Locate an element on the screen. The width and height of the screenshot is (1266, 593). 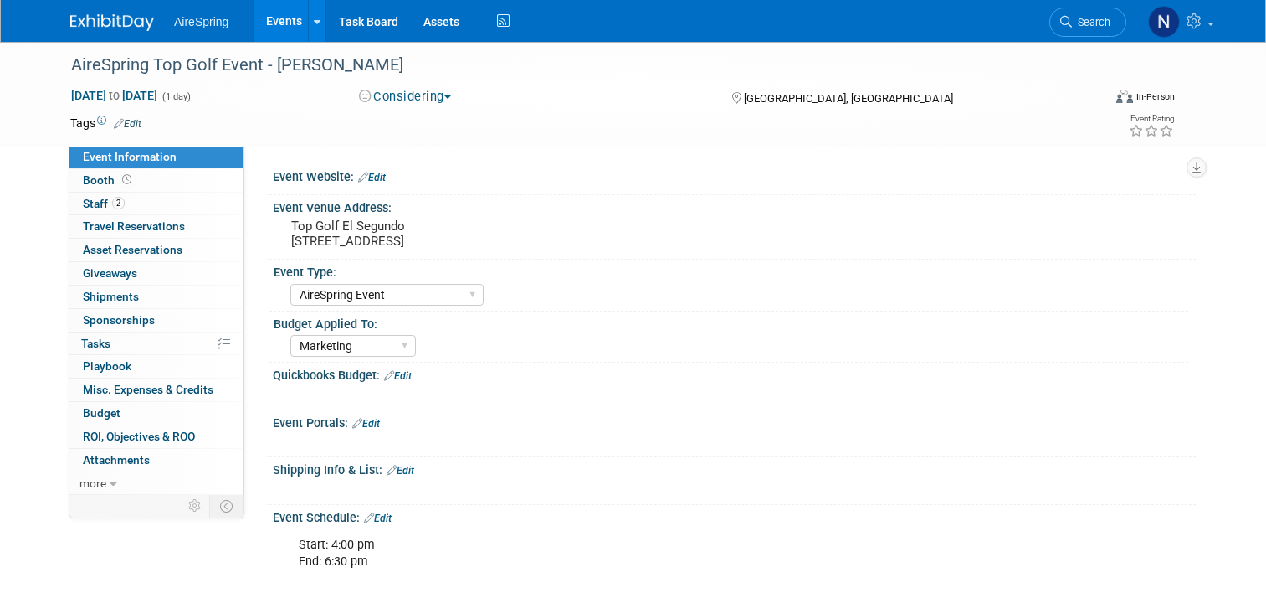
img: ExhibitDay is located at coordinates (112, 23).